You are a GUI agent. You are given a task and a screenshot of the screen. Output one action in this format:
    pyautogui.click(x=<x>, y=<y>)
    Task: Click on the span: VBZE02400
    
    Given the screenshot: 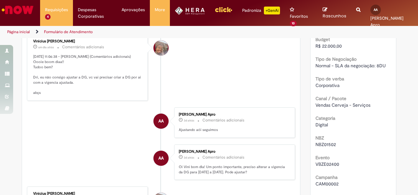 What is the action you would take?
    pyautogui.click(x=327, y=164)
    